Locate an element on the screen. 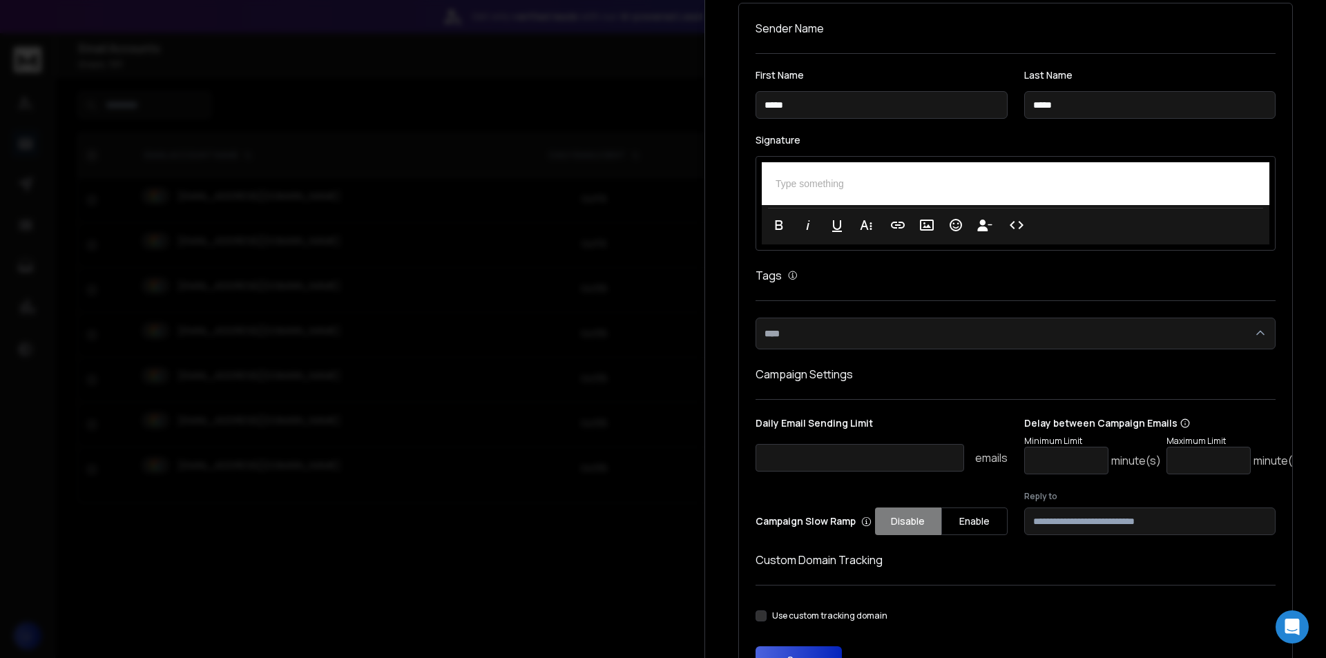 The image size is (1326, 658). p: Daily Email Sending Limit is located at coordinates (881, 426).